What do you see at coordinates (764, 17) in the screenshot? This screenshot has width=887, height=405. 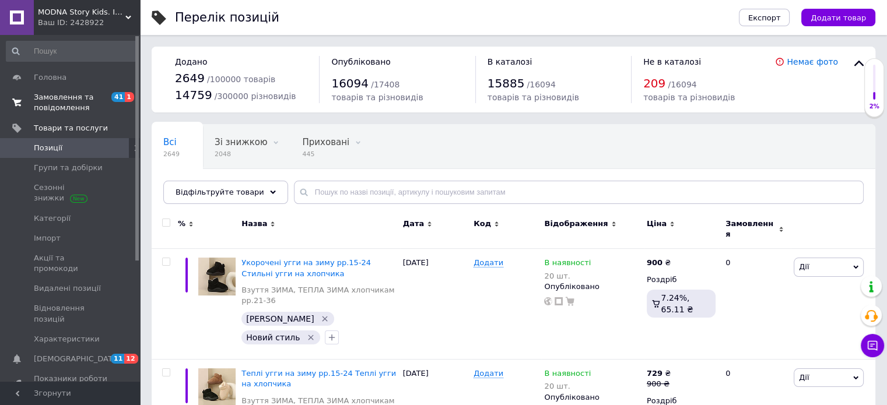 I see `button: Експорт` at bounding box center [764, 17].